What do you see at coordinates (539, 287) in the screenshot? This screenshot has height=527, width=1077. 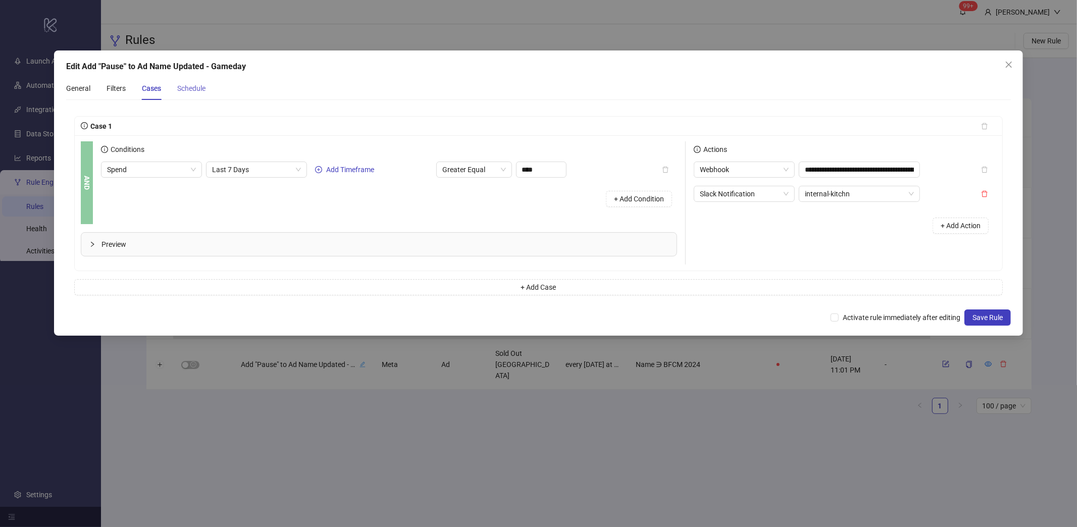 I see `button: + Add Case` at bounding box center [539, 287].